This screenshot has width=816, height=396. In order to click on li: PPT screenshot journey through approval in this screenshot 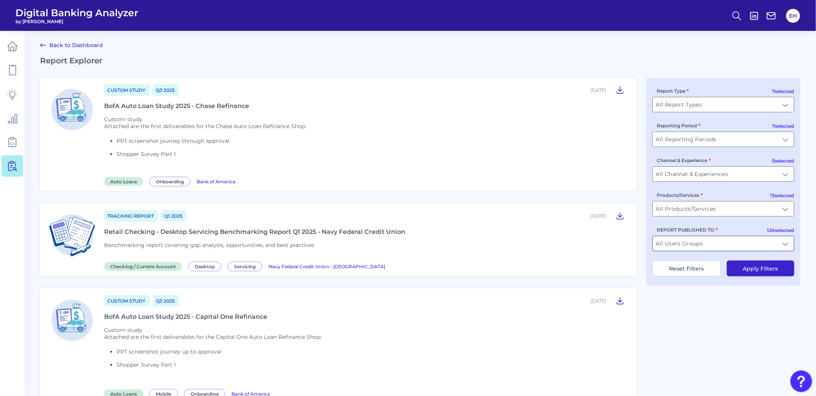, I will do `click(211, 141)`.